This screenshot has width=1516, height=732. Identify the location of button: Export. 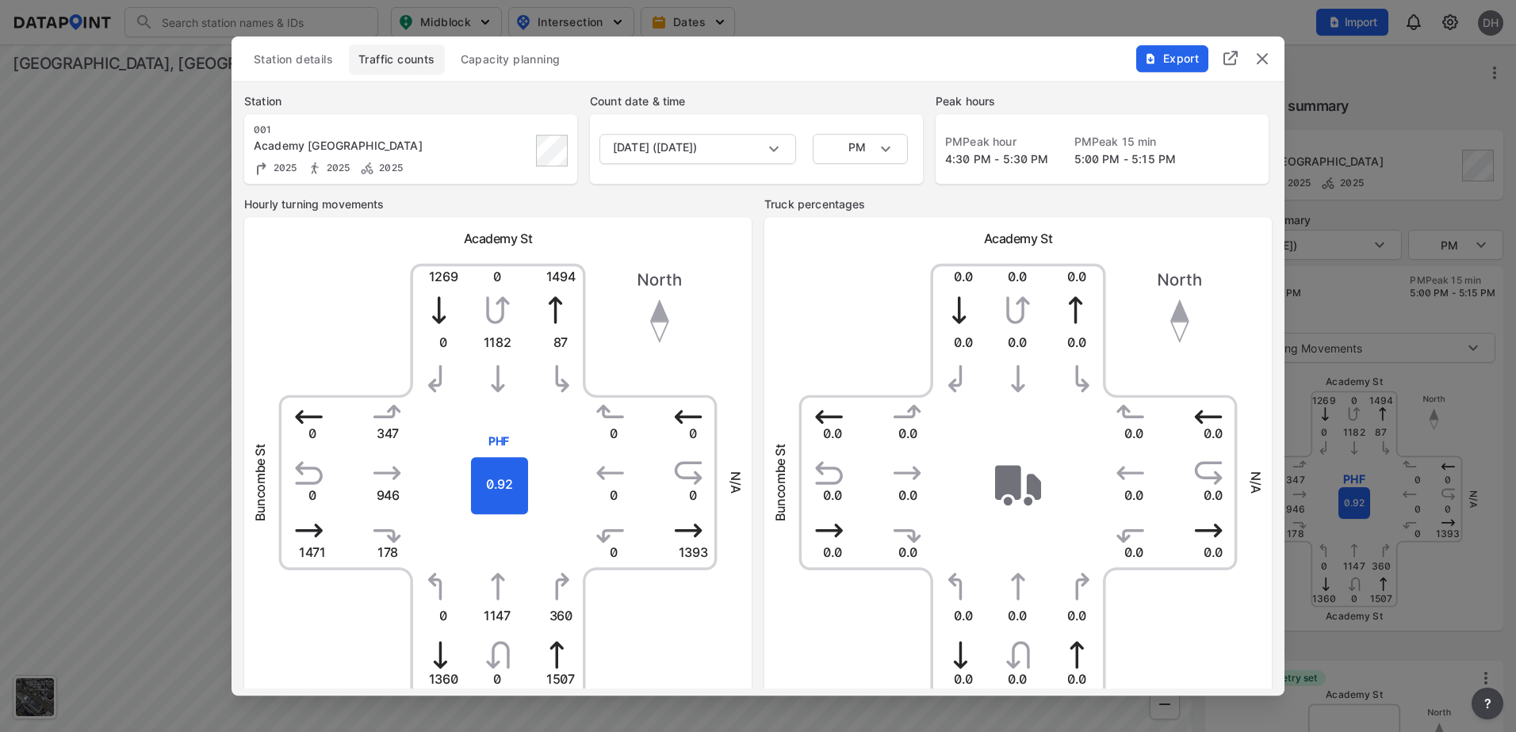
(1172, 59).